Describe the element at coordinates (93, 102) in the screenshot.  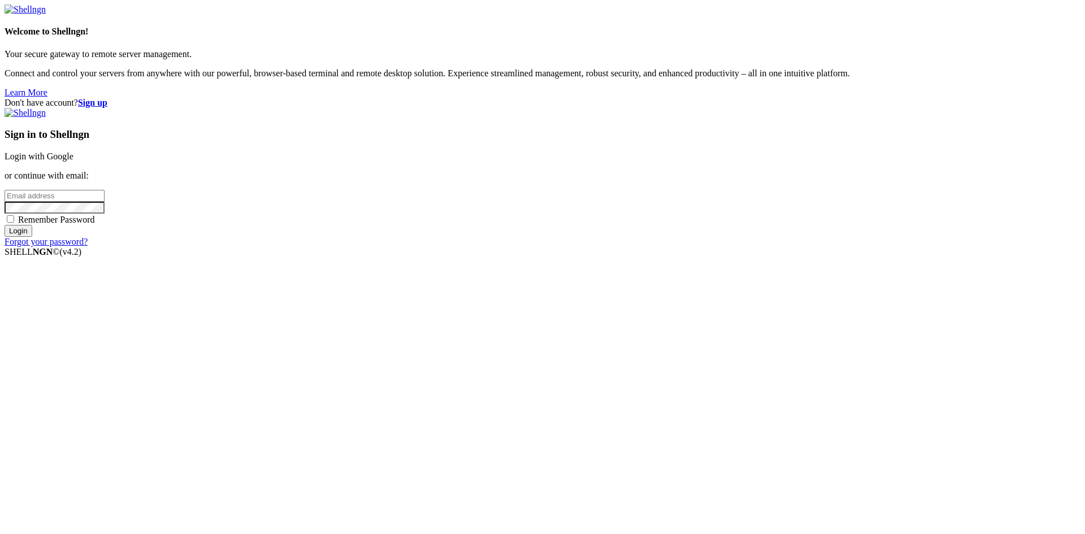
I see `a: Sign up` at that location.